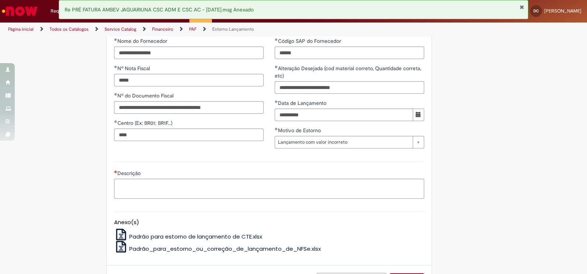 This screenshot has height=274, width=587. I want to click on textarea: Descrição, so click(269, 189).